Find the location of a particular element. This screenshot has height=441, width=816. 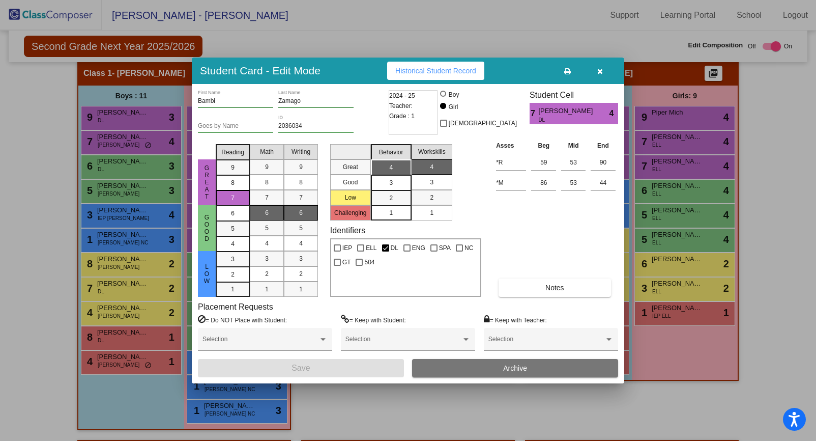

span: ENG is located at coordinates (419, 248).